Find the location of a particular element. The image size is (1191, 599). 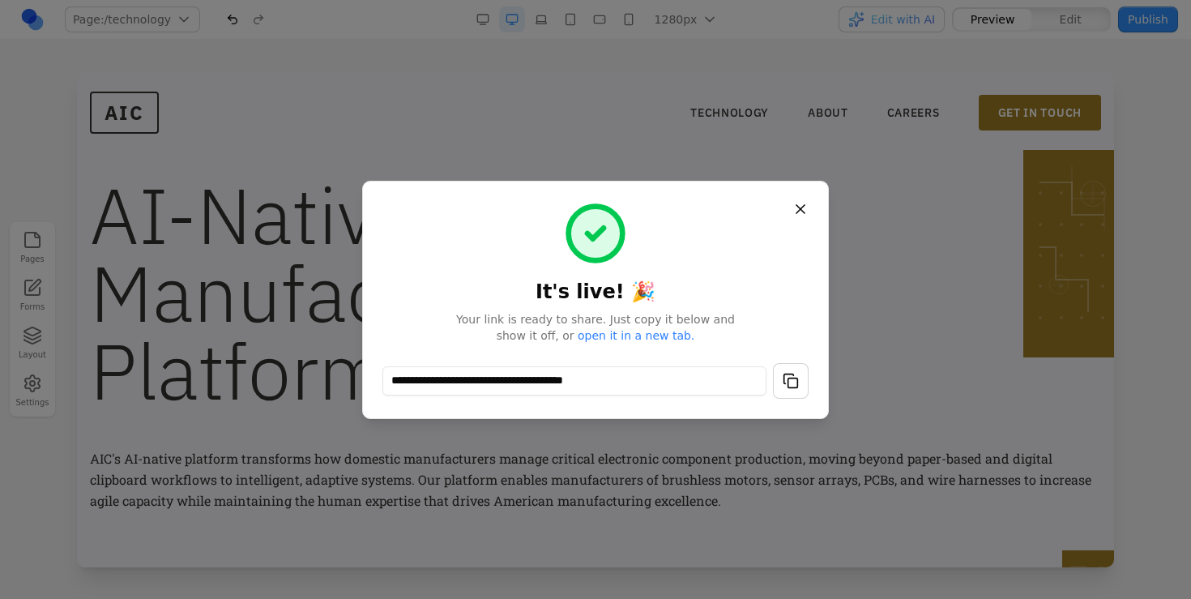

h1: AI-Native Manufacturing Platform is located at coordinates (519, 220).